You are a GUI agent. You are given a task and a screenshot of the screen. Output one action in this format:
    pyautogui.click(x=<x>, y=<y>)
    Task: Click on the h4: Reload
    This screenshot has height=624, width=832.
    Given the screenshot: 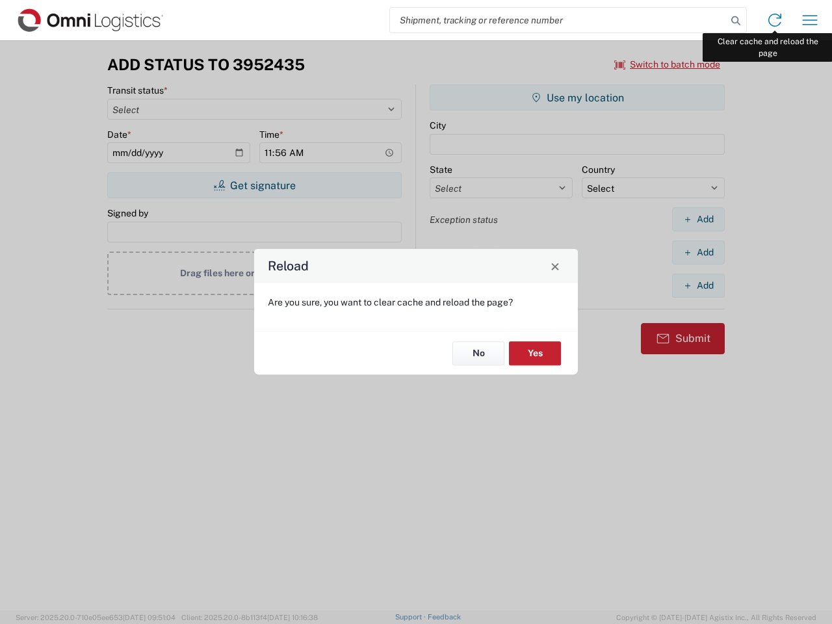 What is the action you would take?
    pyautogui.click(x=288, y=266)
    